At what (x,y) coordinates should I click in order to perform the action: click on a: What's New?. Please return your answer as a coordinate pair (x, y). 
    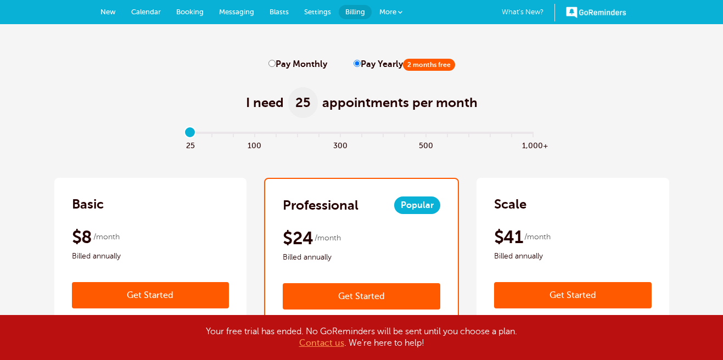
    Looking at the image, I should click on (528, 13).